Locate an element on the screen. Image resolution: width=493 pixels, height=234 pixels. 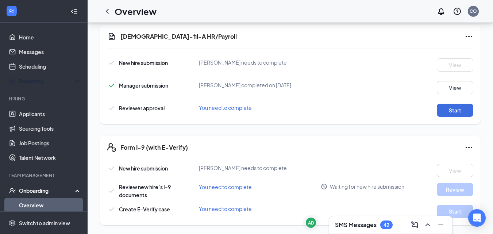
div: Reporting is located at coordinates (50, 81).